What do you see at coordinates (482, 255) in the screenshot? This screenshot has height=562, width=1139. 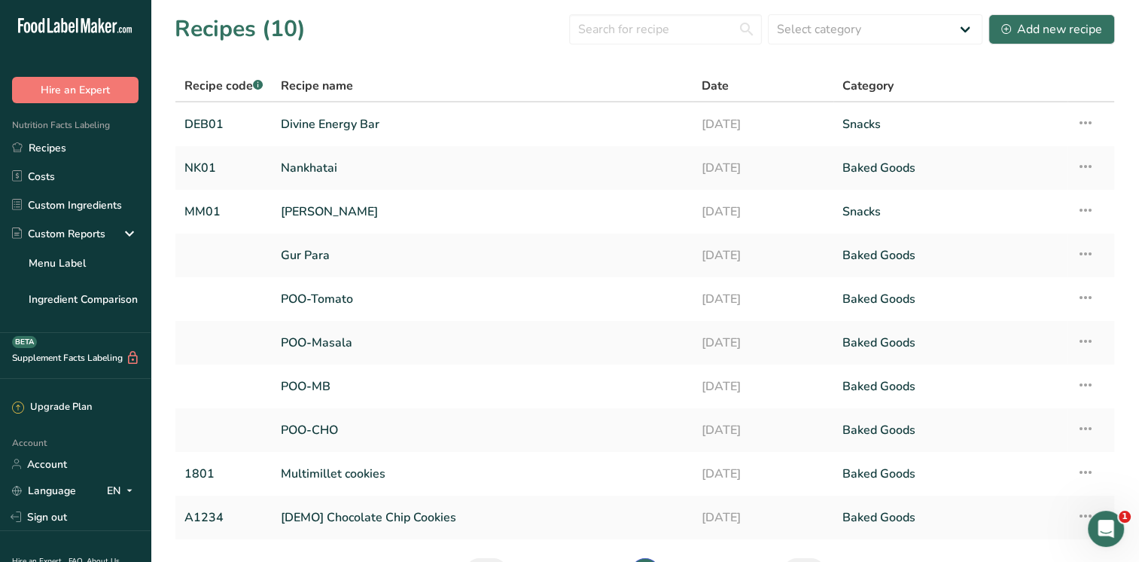 I see `a: Gur Para` at bounding box center [482, 255].